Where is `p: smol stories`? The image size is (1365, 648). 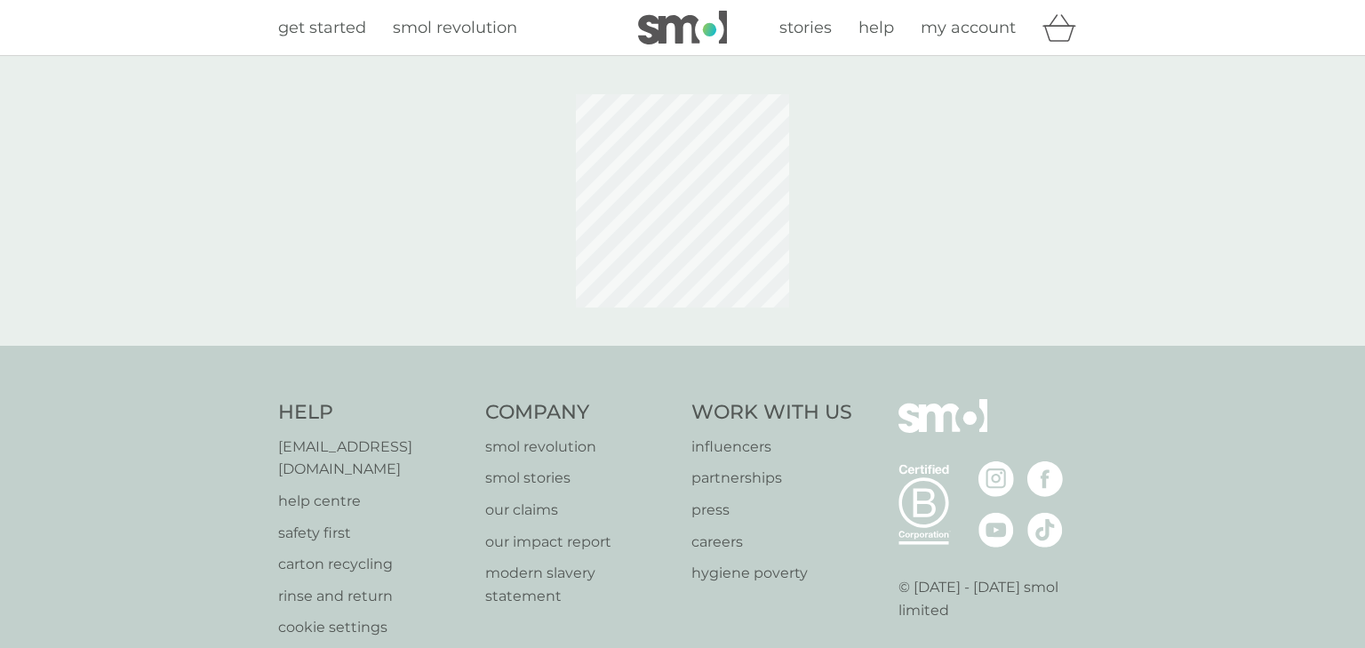
p: smol stories is located at coordinates (580, 478).